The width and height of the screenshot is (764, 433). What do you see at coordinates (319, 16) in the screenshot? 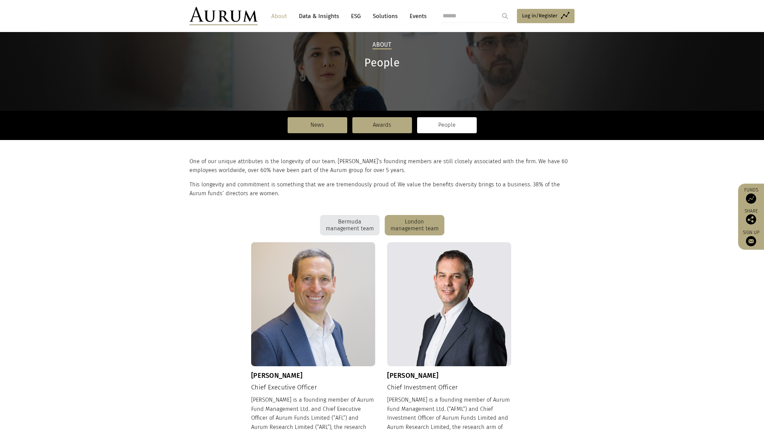
I see `a: Data & Insights` at bounding box center [319, 16].